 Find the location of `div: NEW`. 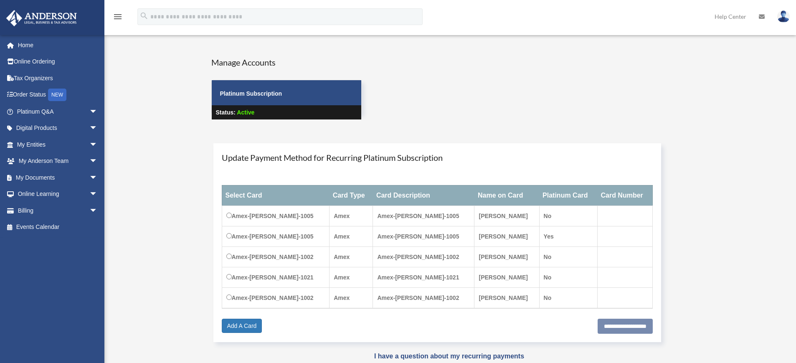

div: NEW is located at coordinates (57, 95).